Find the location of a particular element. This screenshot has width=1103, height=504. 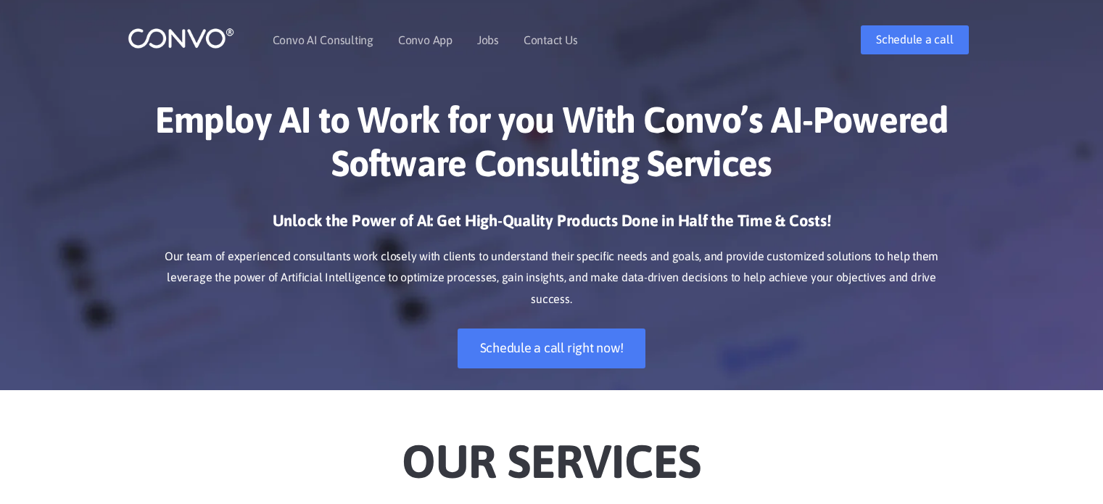

a: Schedule a call right now! is located at coordinates (552, 348).